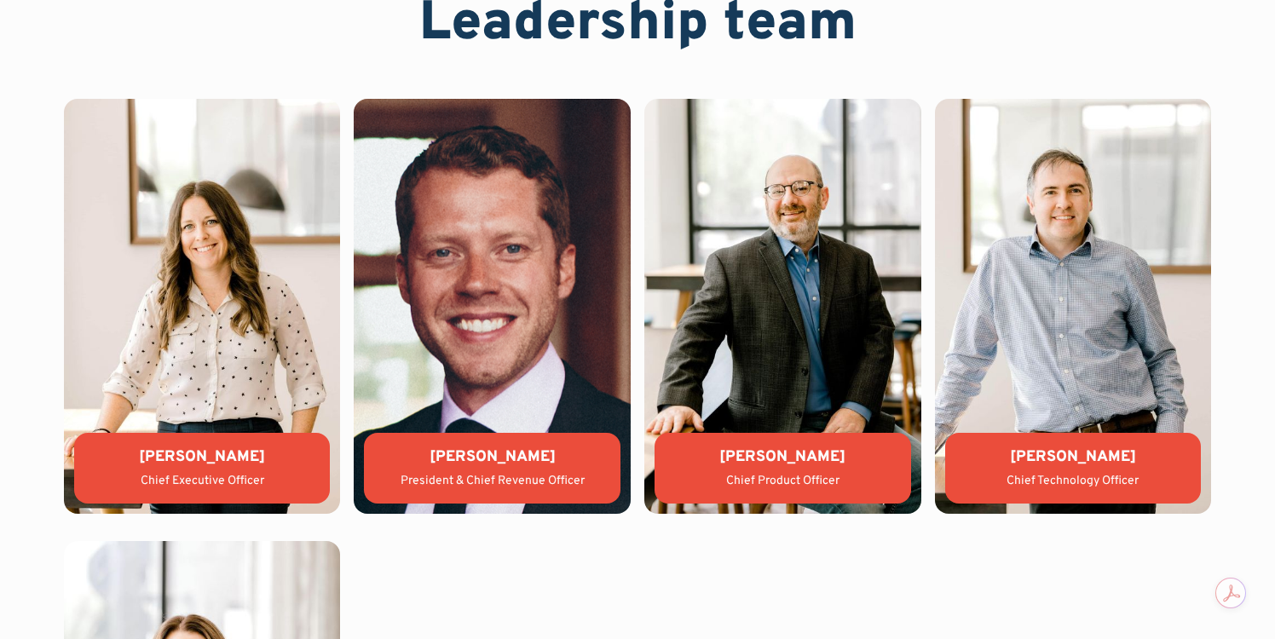 The image size is (1275, 639). Describe the element at coordinates (1073, 482) in the screenshot. I see `div: Chief Technology Officer` at that location.